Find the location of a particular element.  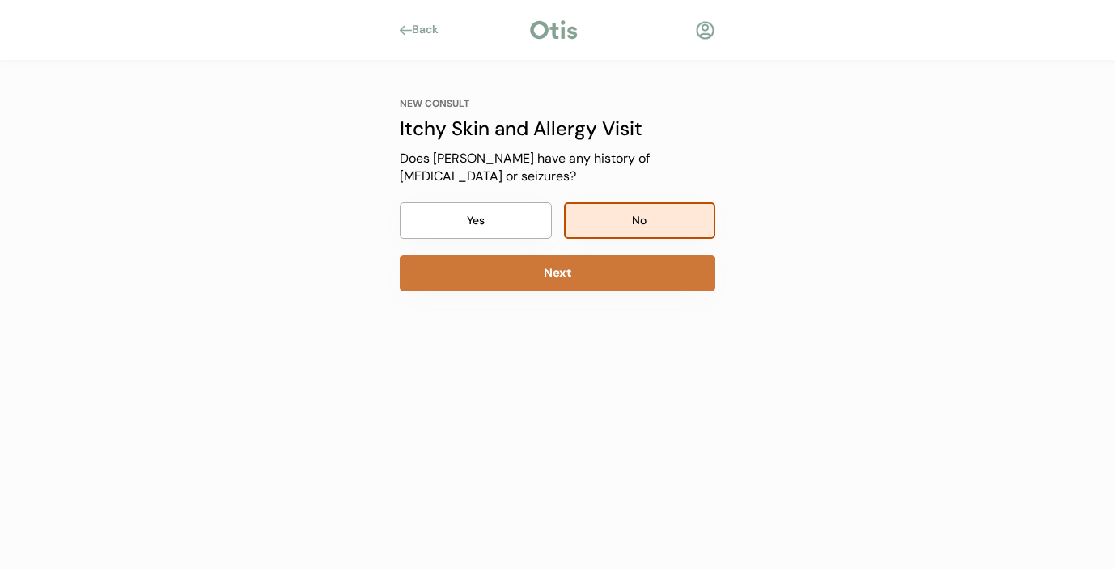

div: NEW CONSULT is located at coordinates (434, 104).